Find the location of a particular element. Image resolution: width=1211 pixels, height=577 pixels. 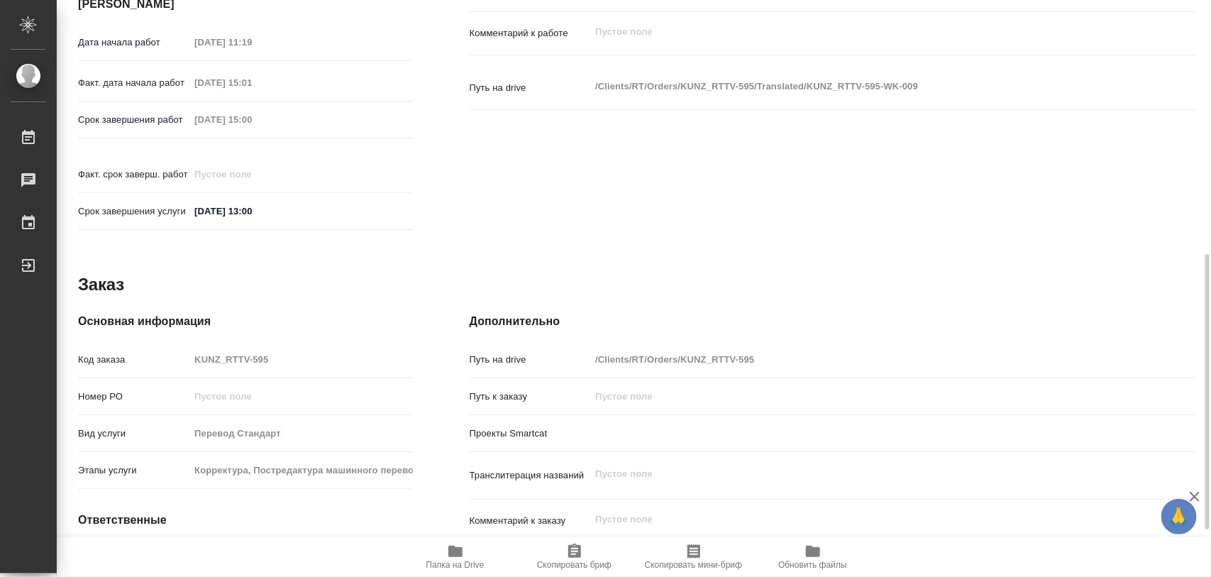

p: Срок завершения работ is located at coordinates (133, 120).